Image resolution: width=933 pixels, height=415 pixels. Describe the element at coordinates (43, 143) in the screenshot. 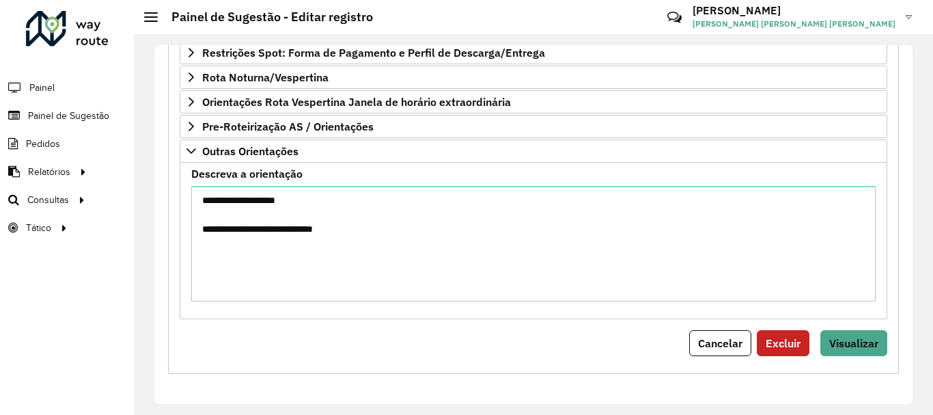

I see `span: Pedidos` at that location.